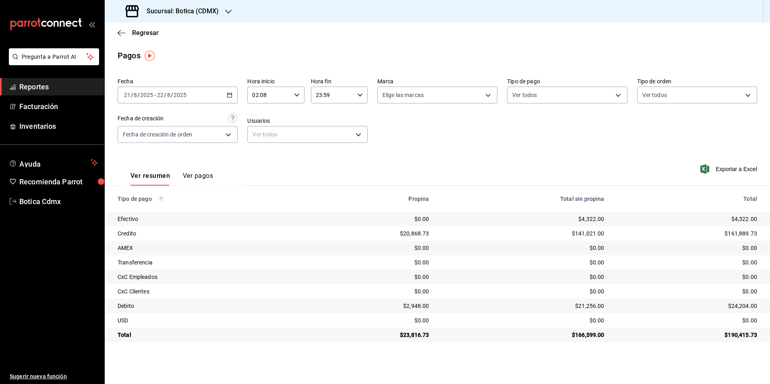 The width and height of the screenshot is (770, 384). I want to click on div: $190,415.73, so click(687, 335).